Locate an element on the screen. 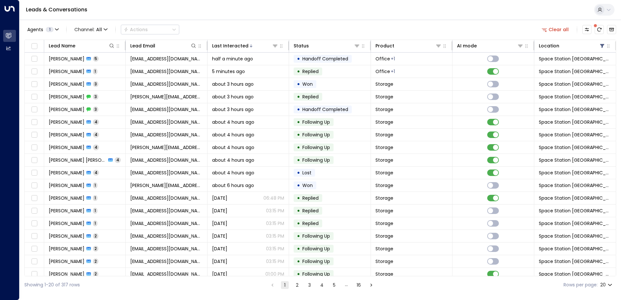 The height and width of the screenshot is (300, 621). p: 01:00 PM is located at coordinates (275, 274).